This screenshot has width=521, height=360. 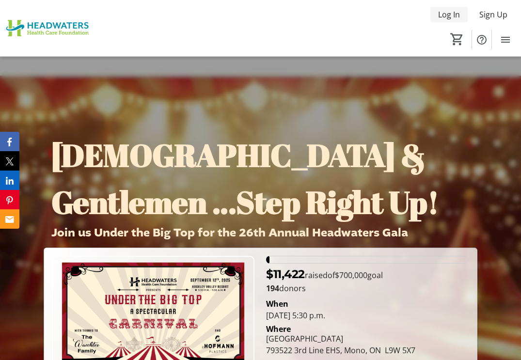 What do you see at coordinates (367, 260) in the screenshot?
I see `div: 1.6317142857142857% of fundraising goal reached` at bounding box center [367, 260].